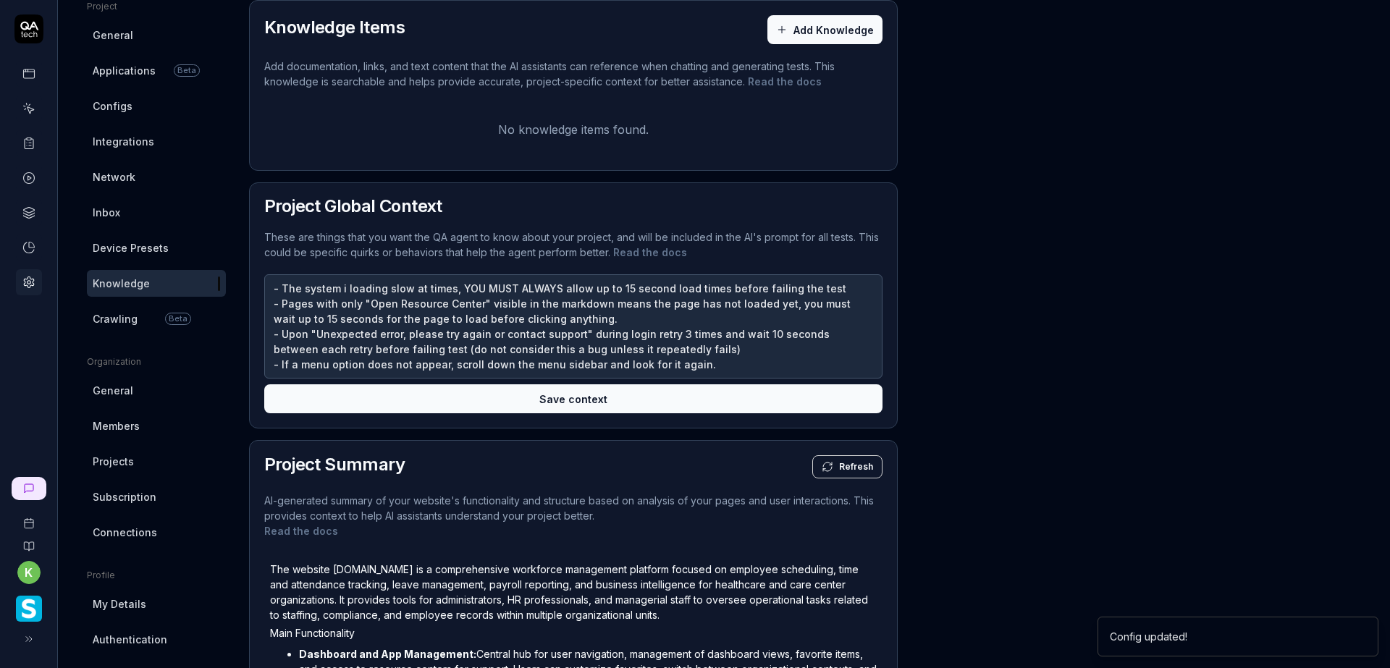 The image size is (1390, 668). Describe the element at coordinates (387, 654) in the screenshot. I see `strong: Dashboard and App Management:` at that location.